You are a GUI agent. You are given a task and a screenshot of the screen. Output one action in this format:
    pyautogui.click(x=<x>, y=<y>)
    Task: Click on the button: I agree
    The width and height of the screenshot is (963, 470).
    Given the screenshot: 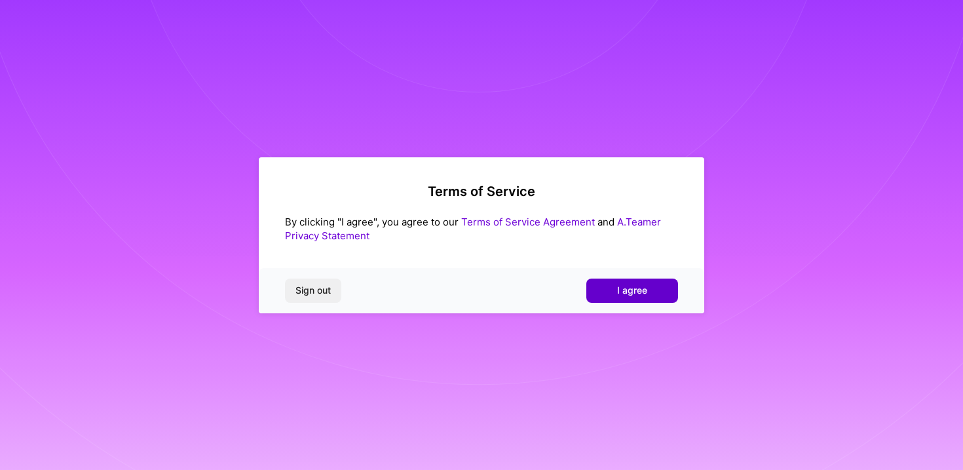 What is the action you would take?
    pyautogui.click(x=632, y=290)
    